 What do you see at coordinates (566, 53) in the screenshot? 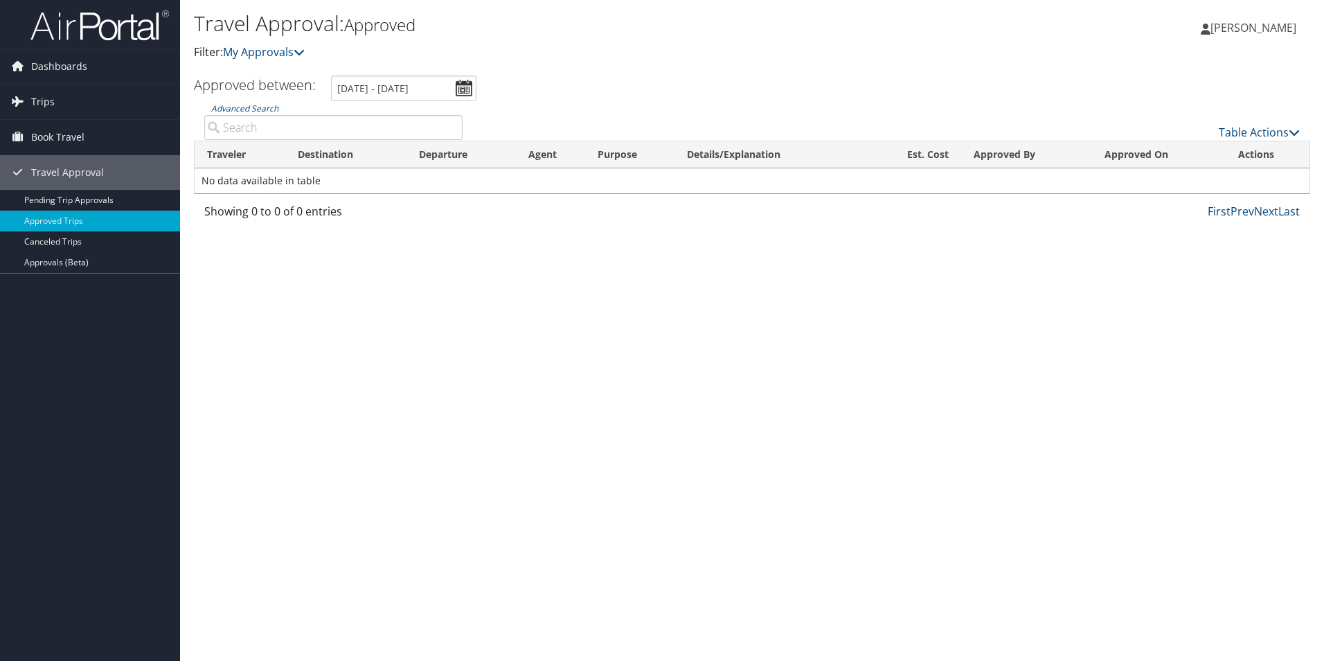
I see `p: Filter:` at bounding box center [566, 53].